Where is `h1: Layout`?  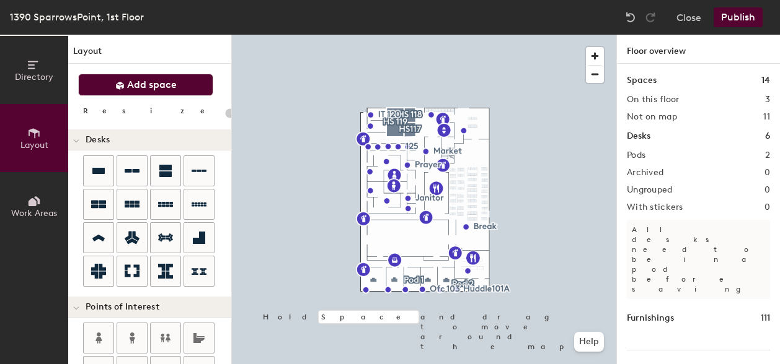
h1: Layout is located at coordinates (149, 54).